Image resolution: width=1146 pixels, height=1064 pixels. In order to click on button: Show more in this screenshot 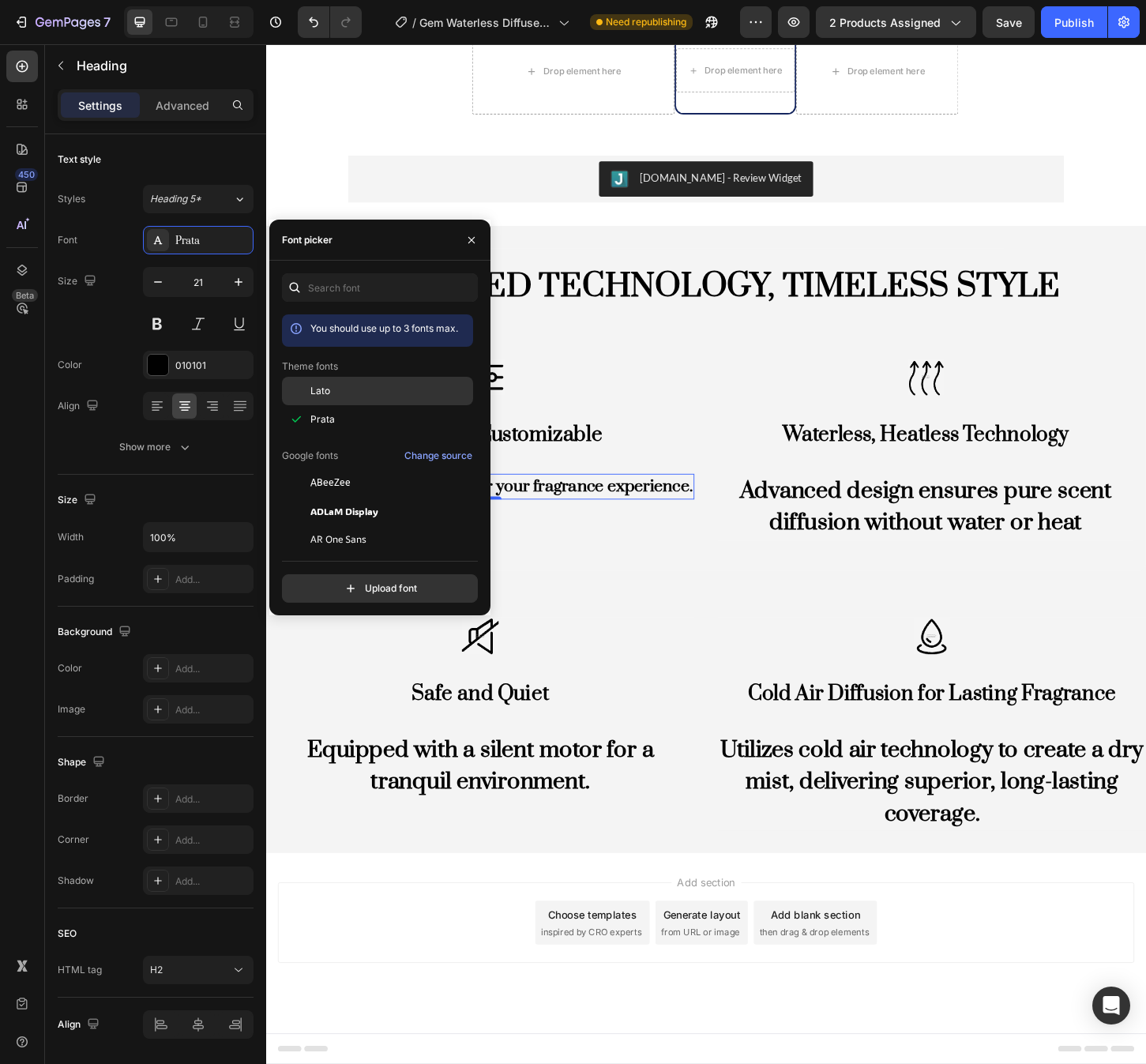, I will do `click(156, 447)`.